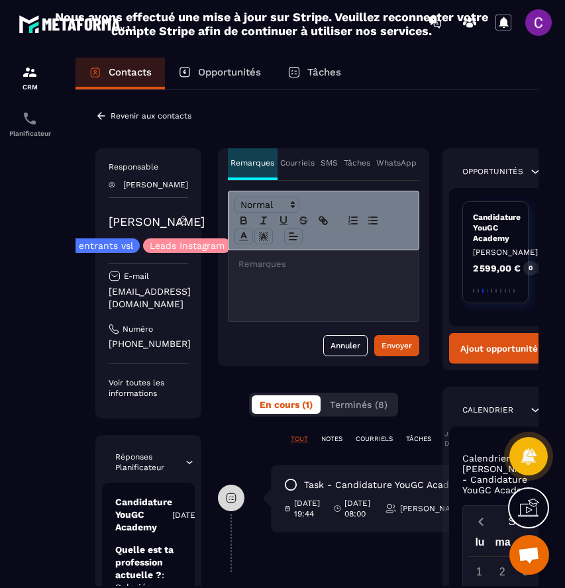 This screenshot has height=588, width=565. I want to click on p: Responsable, so click(148, 167).